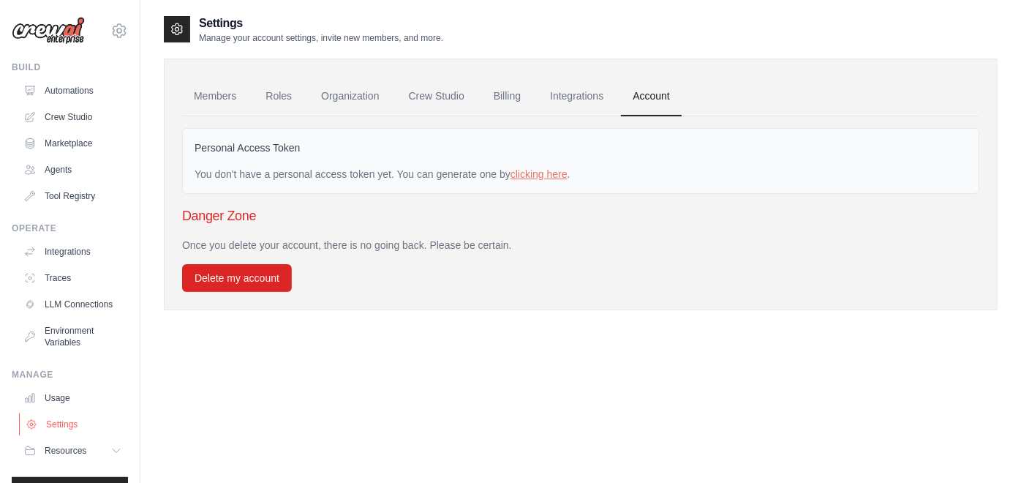 The height and width of the screenshot is (483, 1021). What do you see at coordinates (581, 216) in the screenshot?
I see `h3: Danger Zone` at bounding box center [581, 216].